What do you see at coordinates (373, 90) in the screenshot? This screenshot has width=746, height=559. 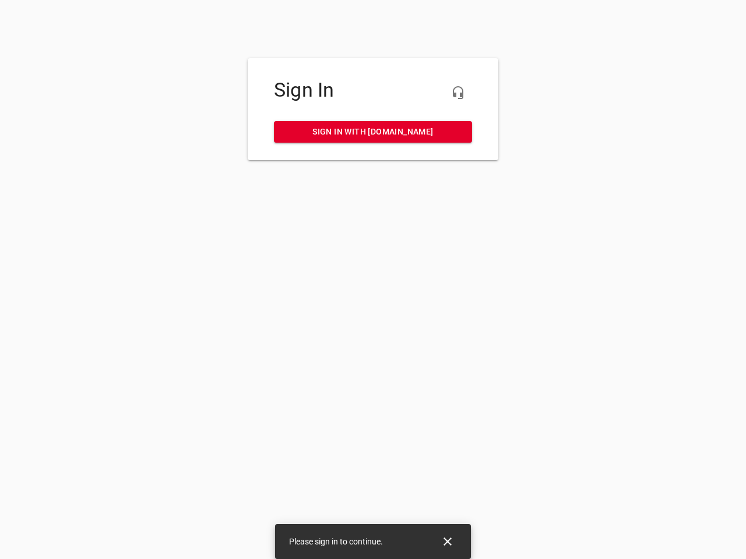 I see `h4: Sign In` at bounding box center [373, 90].